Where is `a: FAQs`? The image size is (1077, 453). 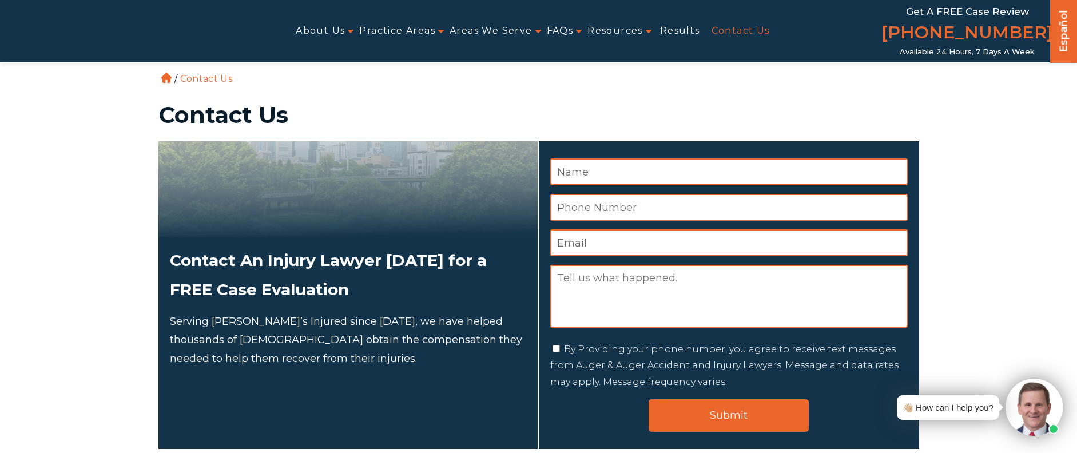 a: FAQs is located at coordinates (560, 31).